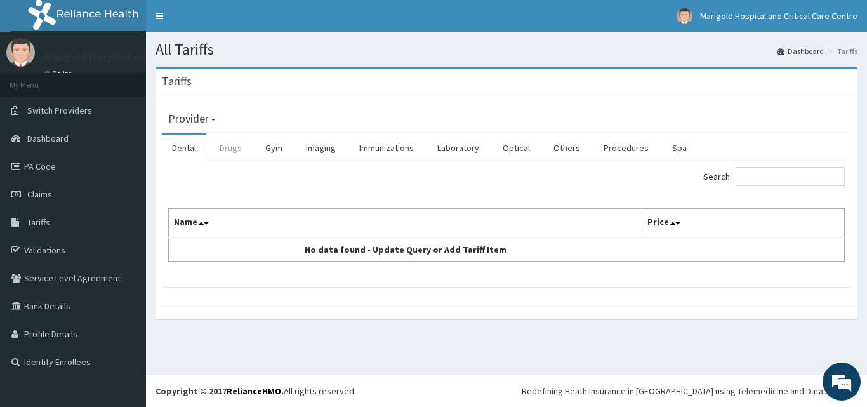  I want to click on label: Search:, so click(773, 176).